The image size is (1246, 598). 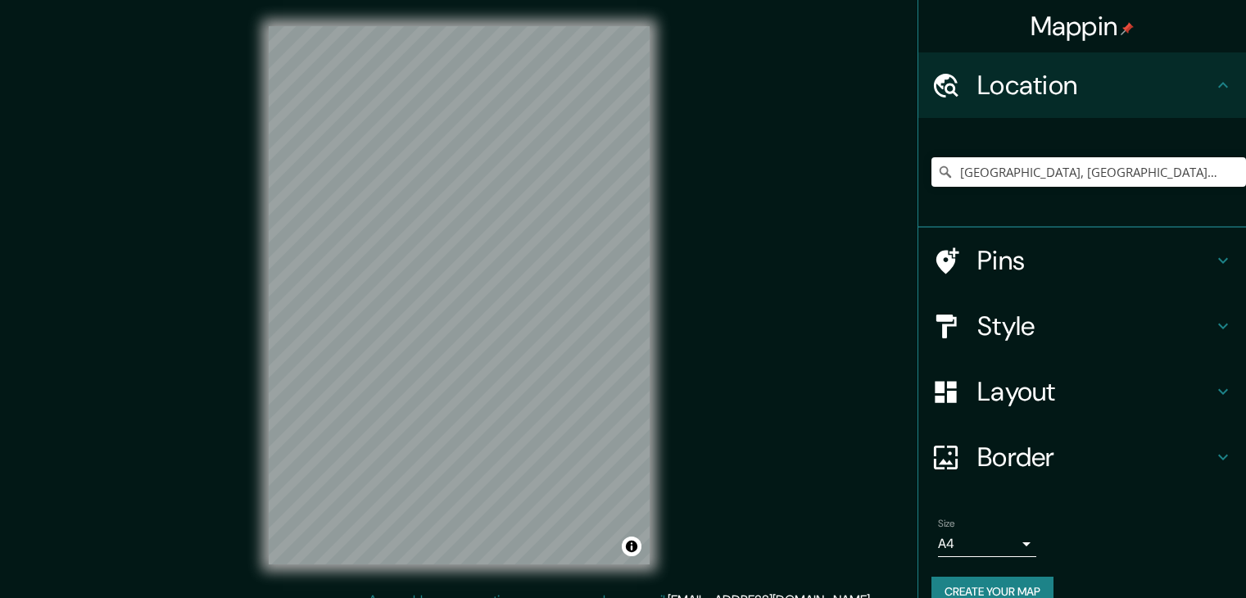 I want to click on canvas: Map, so click(x=459, y=295).